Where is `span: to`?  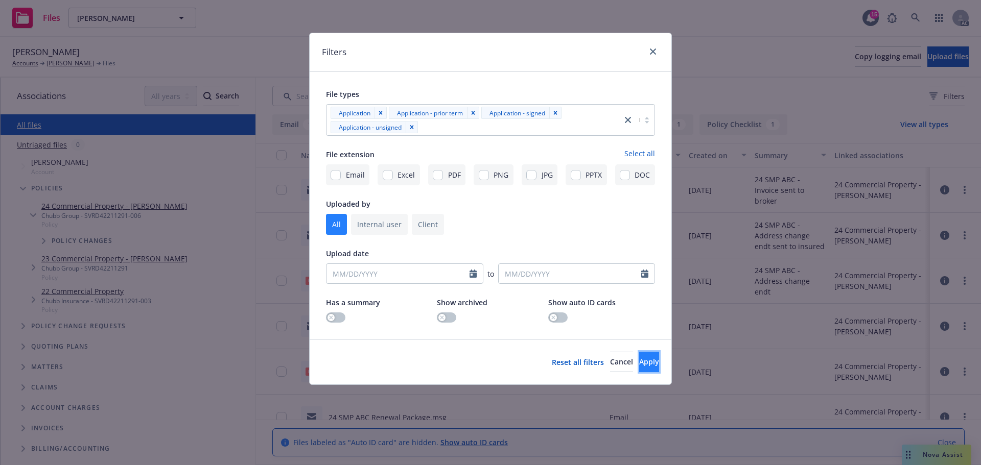
span: to is located at coordinates (490, 274).